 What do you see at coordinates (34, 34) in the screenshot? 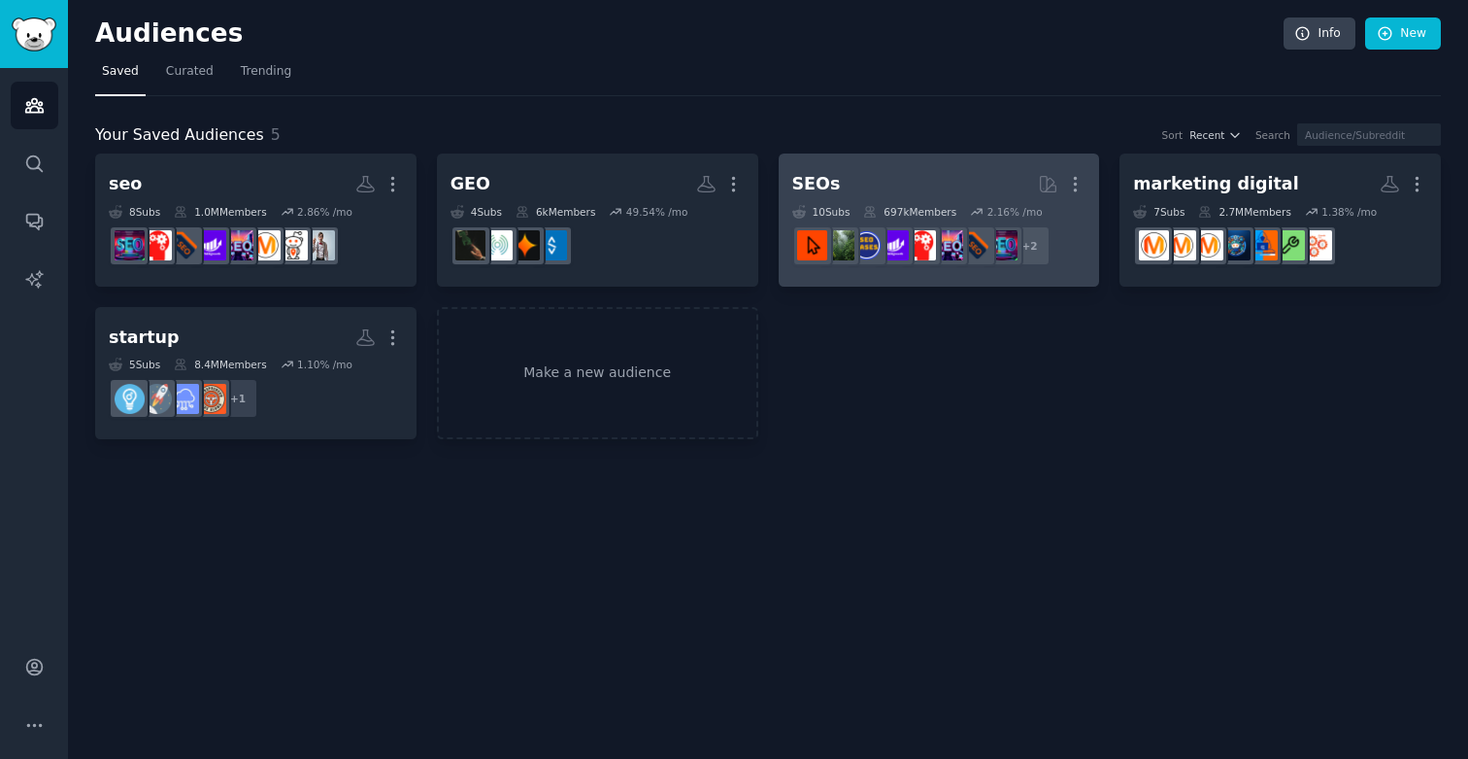
I see `img: GummySearch logo` at bounding box center [34, 34].